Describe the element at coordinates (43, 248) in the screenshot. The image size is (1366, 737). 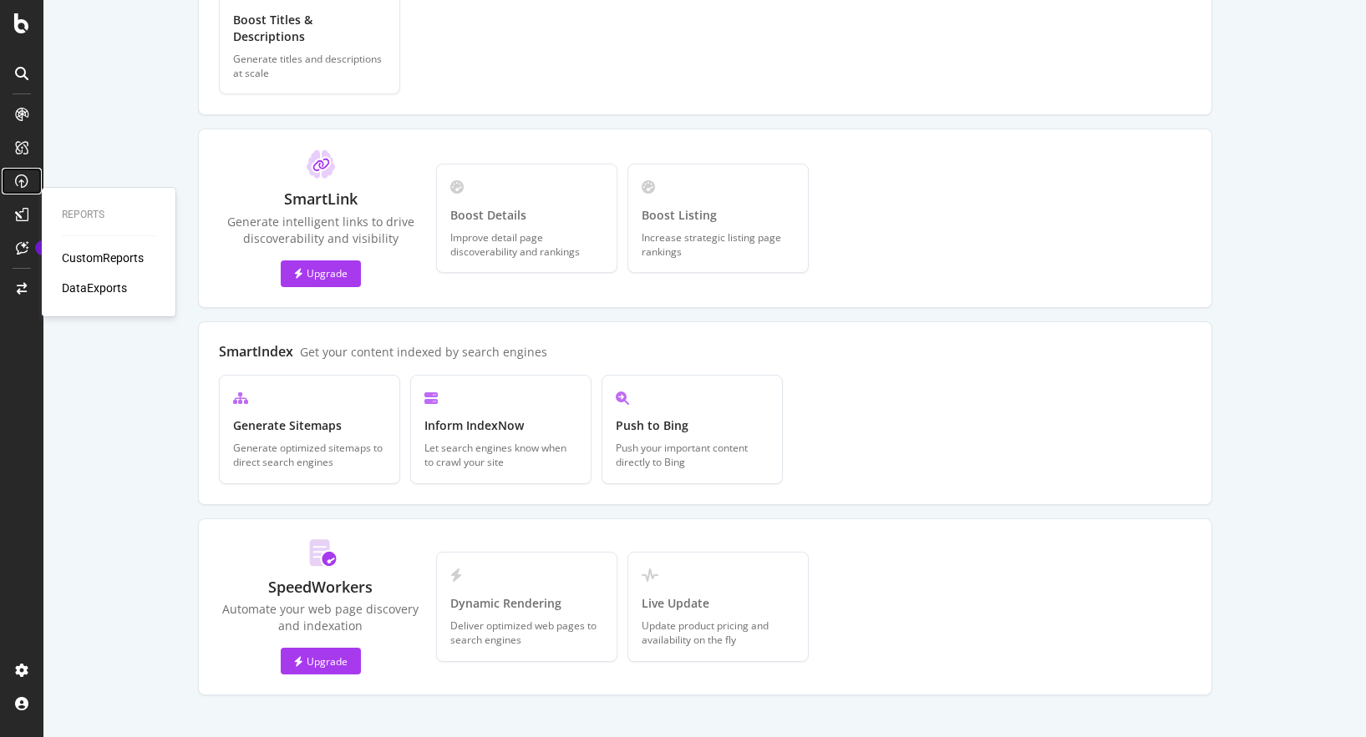
I see `div: Tooltip anchor` at that location.